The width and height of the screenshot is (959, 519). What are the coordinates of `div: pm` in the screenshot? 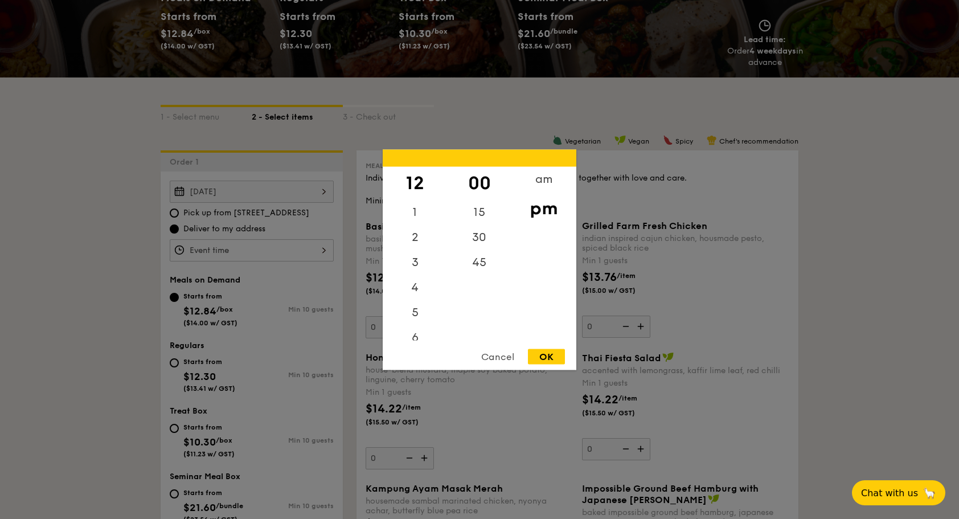 It's located at (543, 208).